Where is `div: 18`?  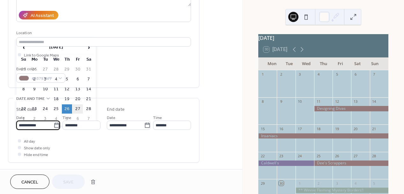 div: 18 is located at coordinates (319, 129).